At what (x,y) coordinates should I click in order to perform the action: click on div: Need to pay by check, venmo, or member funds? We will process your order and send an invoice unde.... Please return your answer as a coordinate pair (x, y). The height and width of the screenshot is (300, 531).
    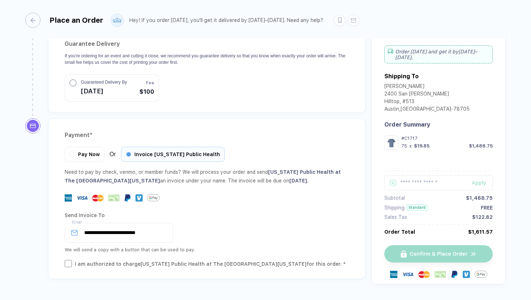
    Looking at the image, I should click on (206, 176).